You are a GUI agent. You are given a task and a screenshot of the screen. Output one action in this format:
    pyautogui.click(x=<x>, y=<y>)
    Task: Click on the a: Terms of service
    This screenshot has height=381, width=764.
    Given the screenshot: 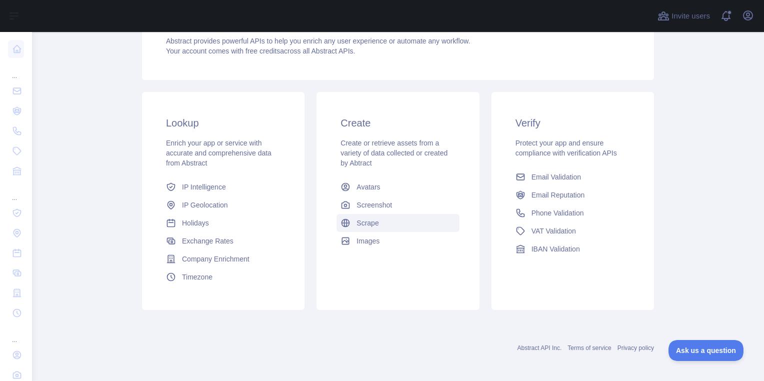 What is the action you would take?
    pyautogui.click(x=589, y=348)
    